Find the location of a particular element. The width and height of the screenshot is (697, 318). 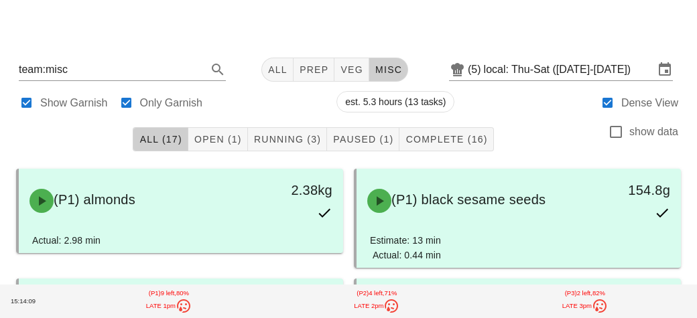

button: All (17) is located at coordinates (160, 139).